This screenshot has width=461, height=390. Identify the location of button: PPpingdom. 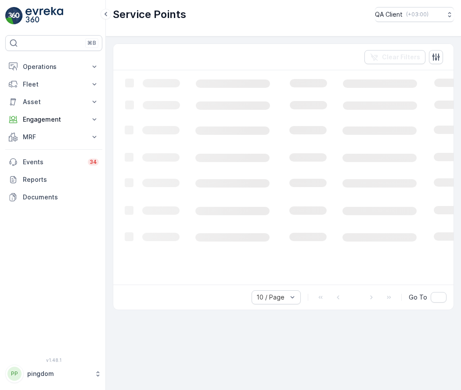
(54, 373).